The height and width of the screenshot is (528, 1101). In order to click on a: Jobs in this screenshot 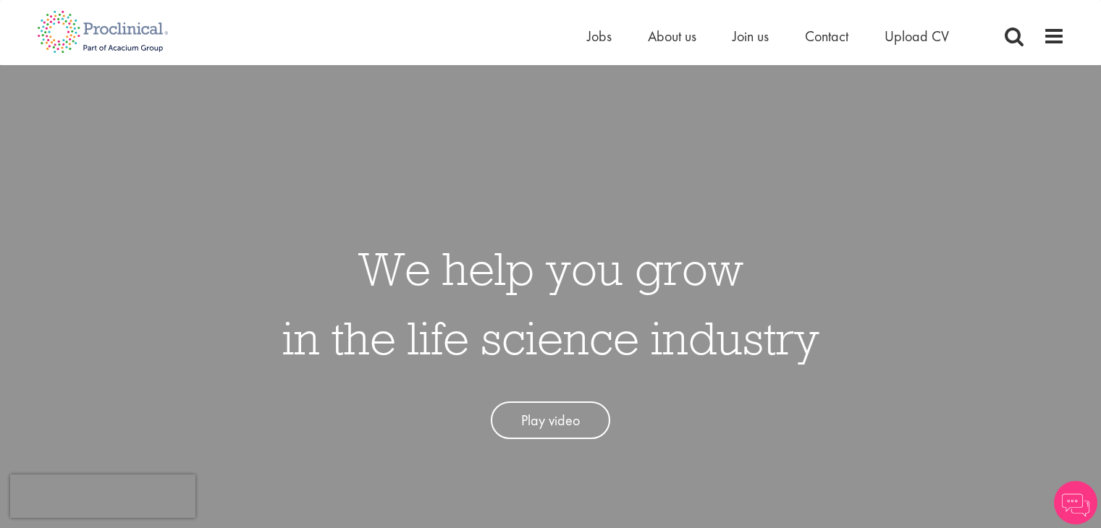, I will do `click(599, 36)`.